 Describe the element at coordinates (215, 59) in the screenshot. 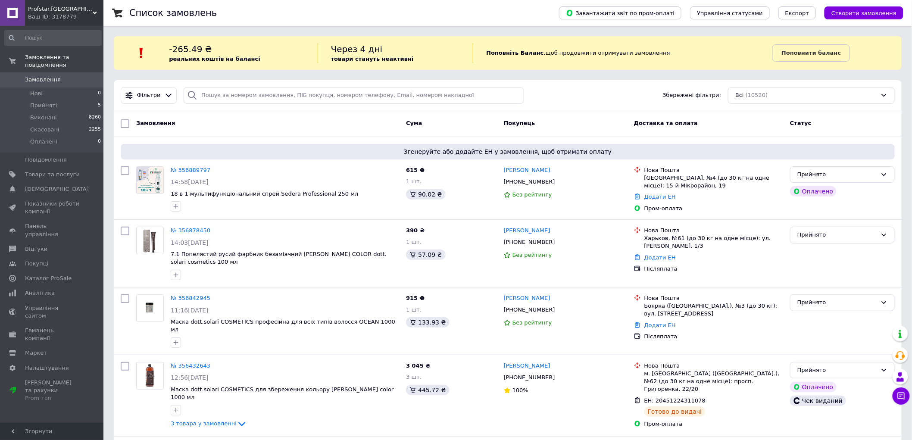

I see `b: реальних коштів на балансі` at that location.